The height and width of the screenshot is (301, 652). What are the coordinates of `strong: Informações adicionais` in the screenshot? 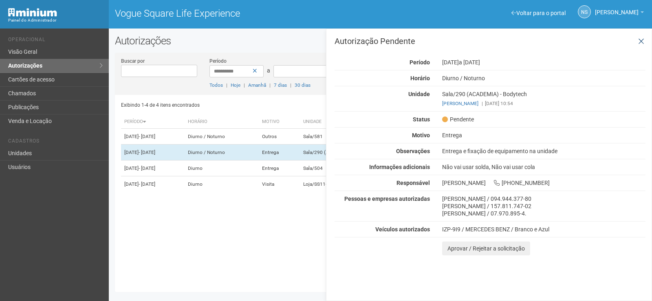 It's located at (400, 167).